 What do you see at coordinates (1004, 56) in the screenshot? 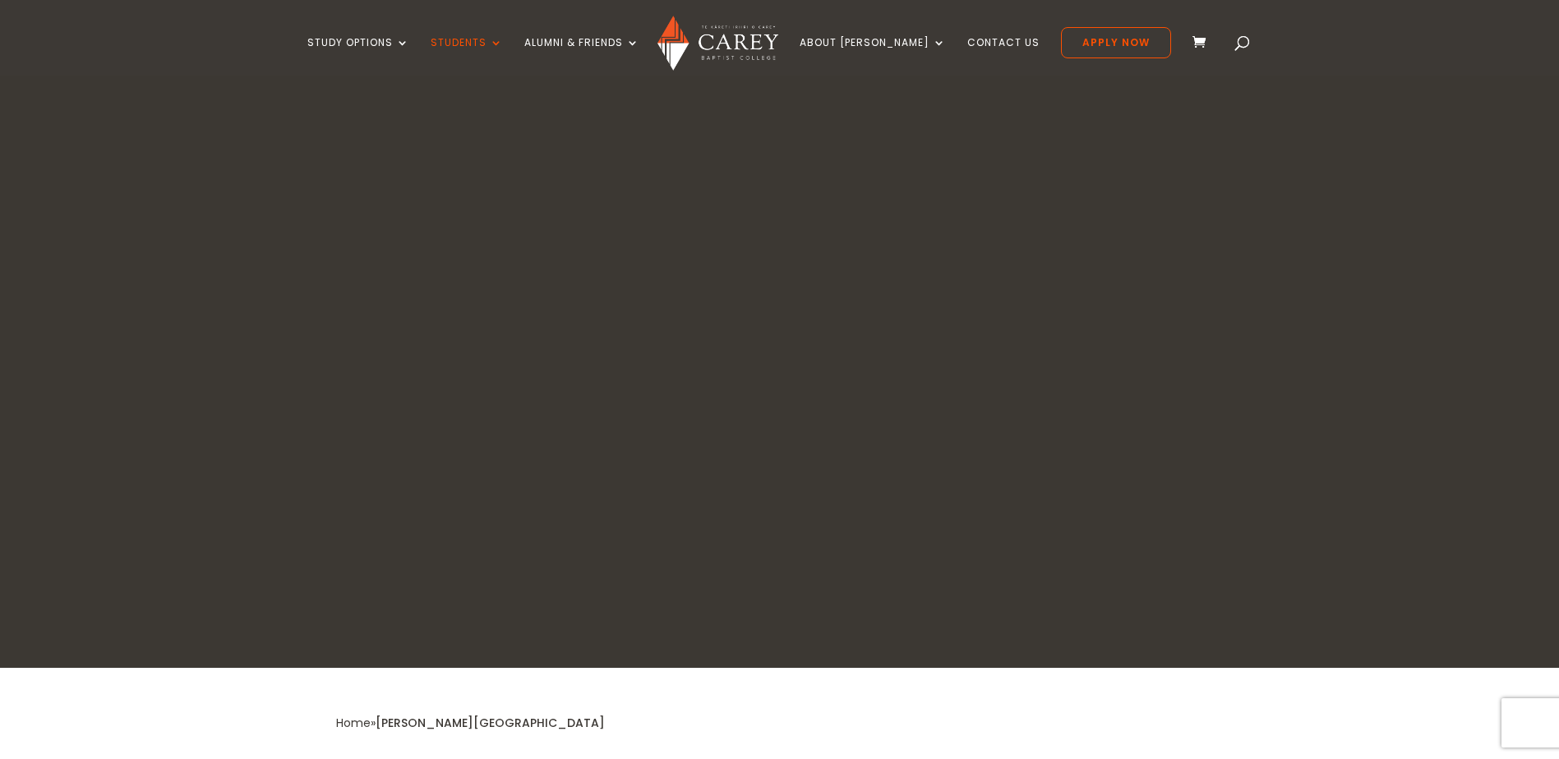
I see `a: Contact Us` at bounding box center [1004, 56].